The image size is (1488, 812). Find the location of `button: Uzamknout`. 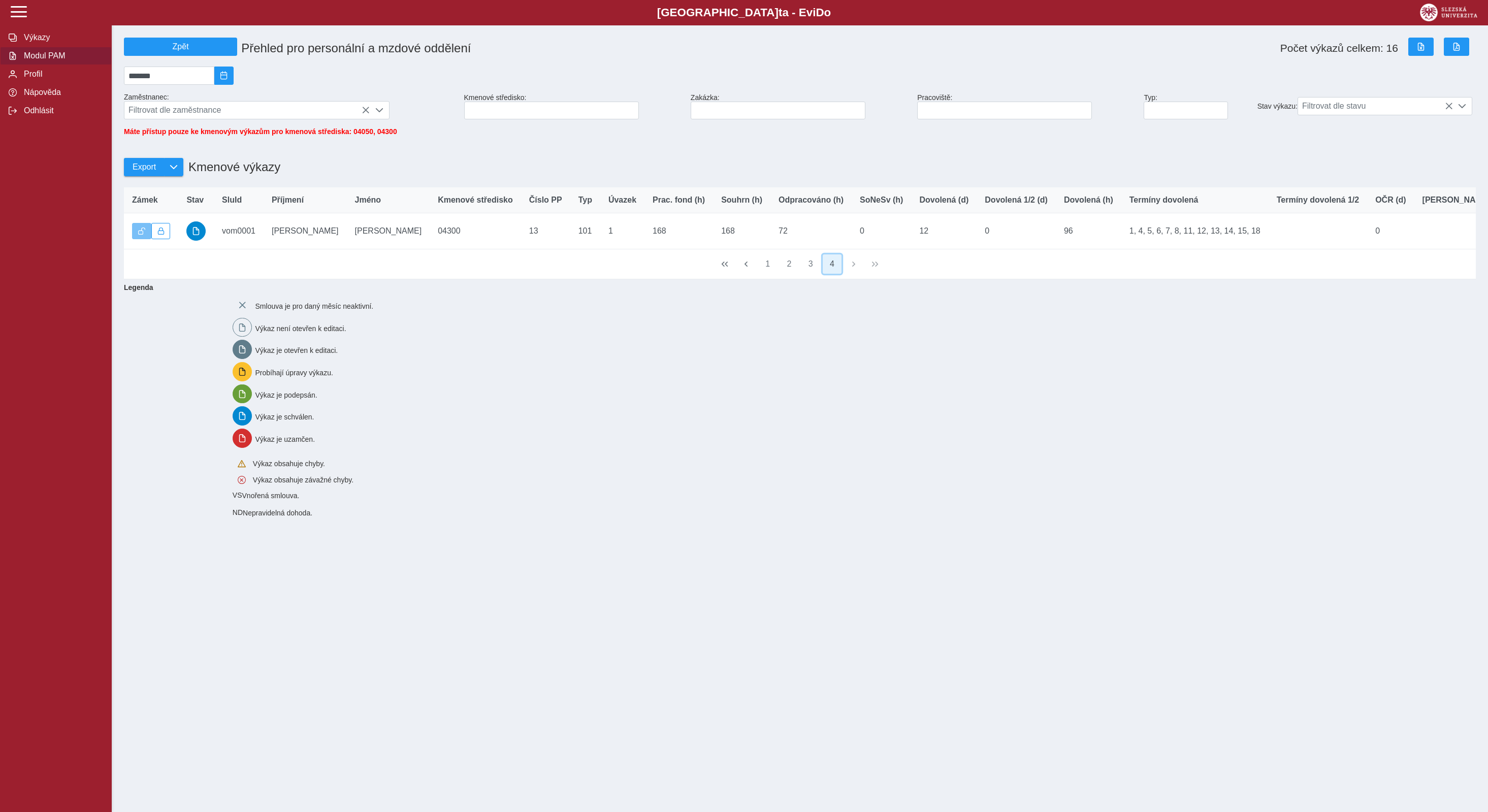

button: Uzamknout is located at coordinates (161, 231).